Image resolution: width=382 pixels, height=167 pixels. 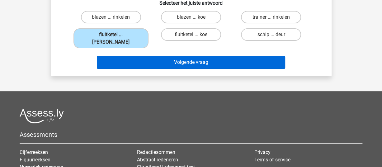 What do you see at coordinates (34, 152) in the screenshot?
I see `a: Cijferreeksen` at bounding box center [34, 152].